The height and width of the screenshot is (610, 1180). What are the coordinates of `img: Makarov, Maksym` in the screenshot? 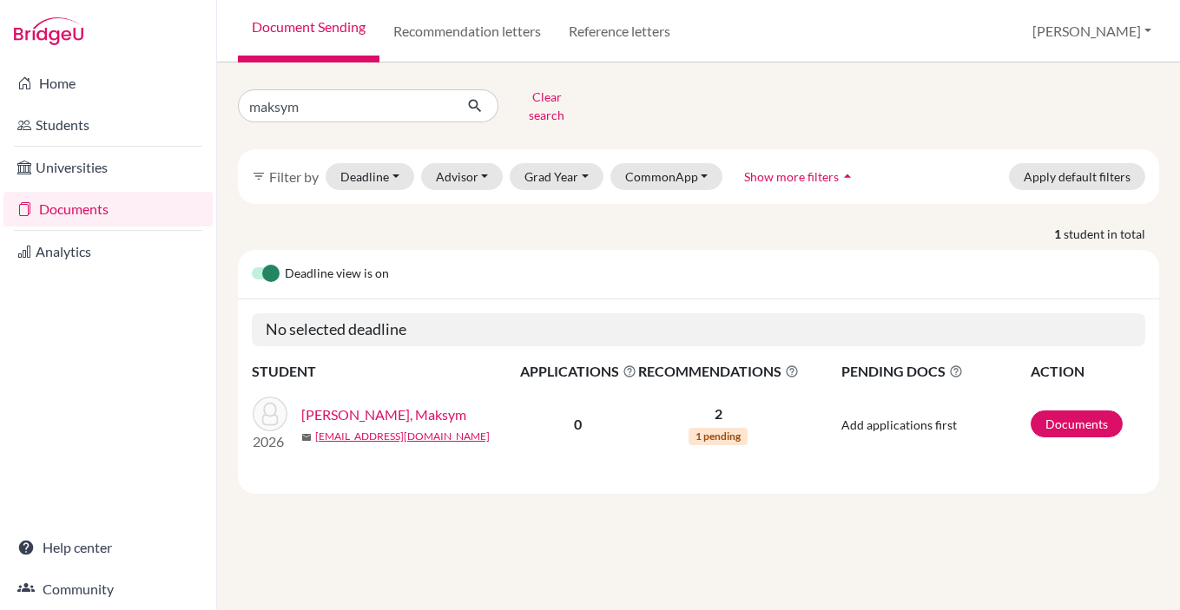 It's located at (270, 414).